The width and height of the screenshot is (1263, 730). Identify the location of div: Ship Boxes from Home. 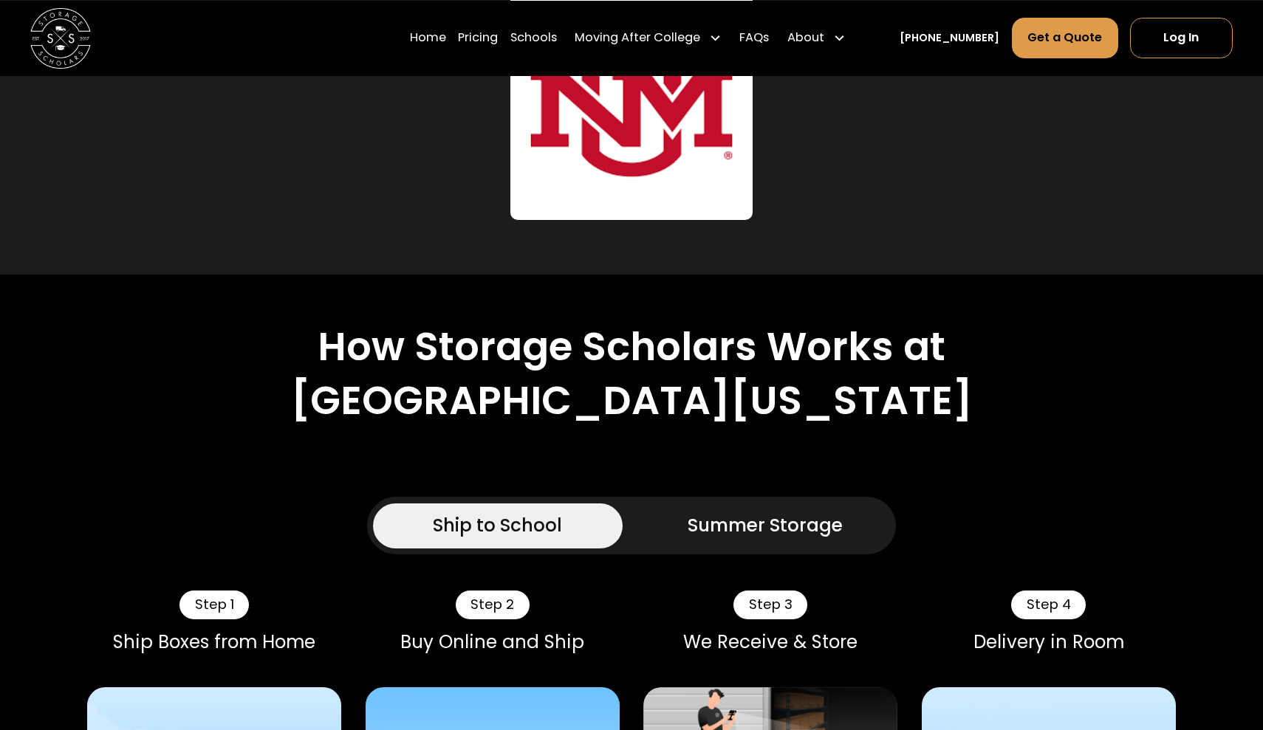
(214, 642).